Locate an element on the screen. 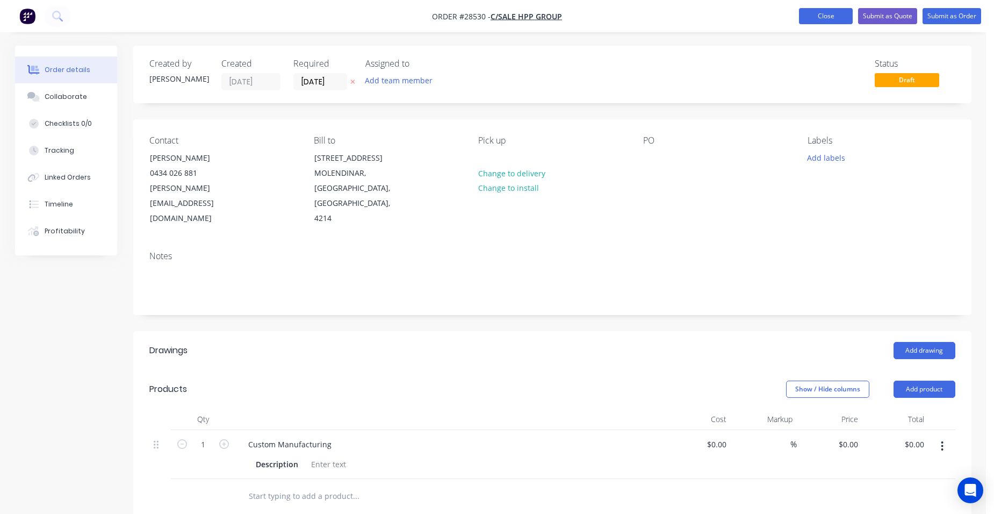 The image size is (994, 514). div: Total is located at coordinates (895, 419).